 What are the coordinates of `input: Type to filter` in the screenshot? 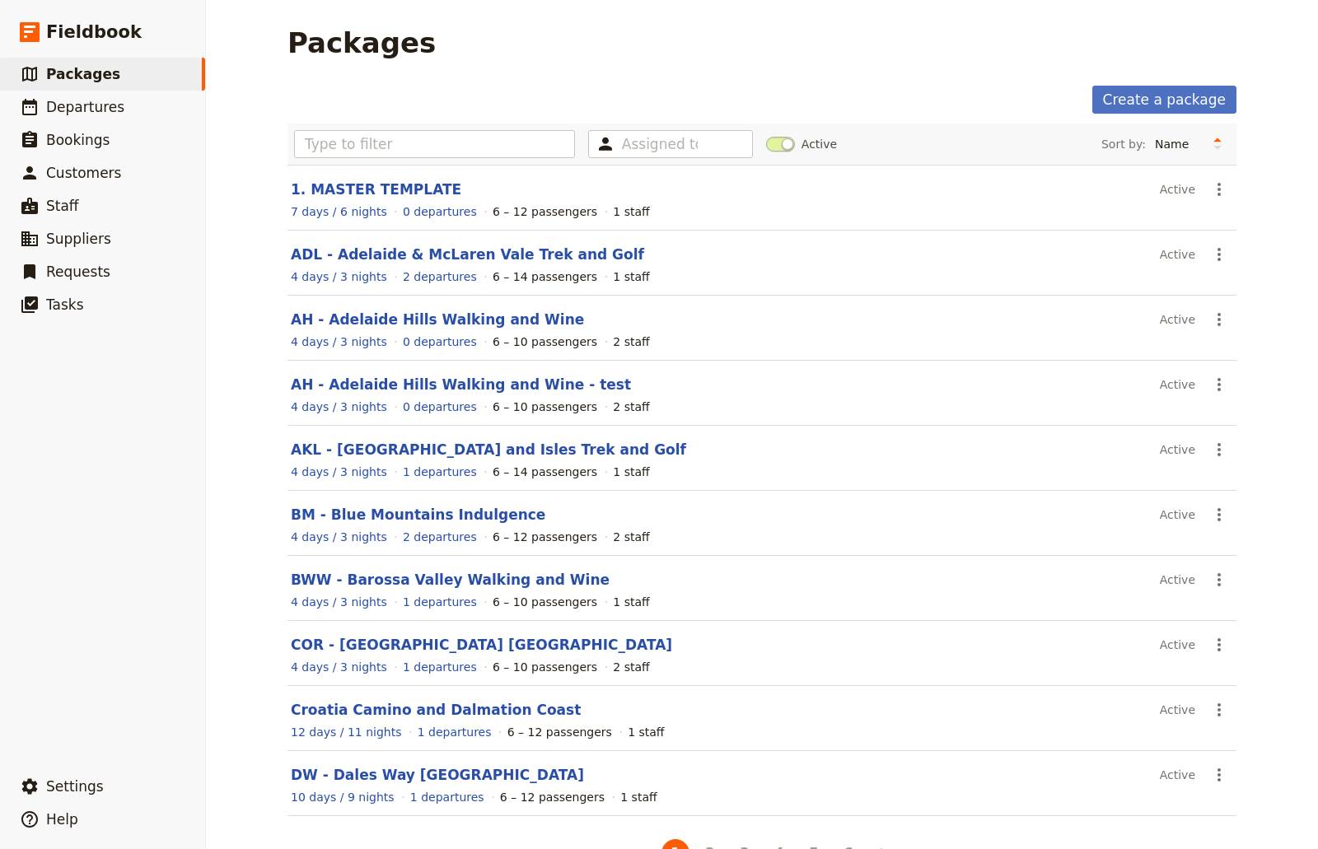 It's located at (434, 144).